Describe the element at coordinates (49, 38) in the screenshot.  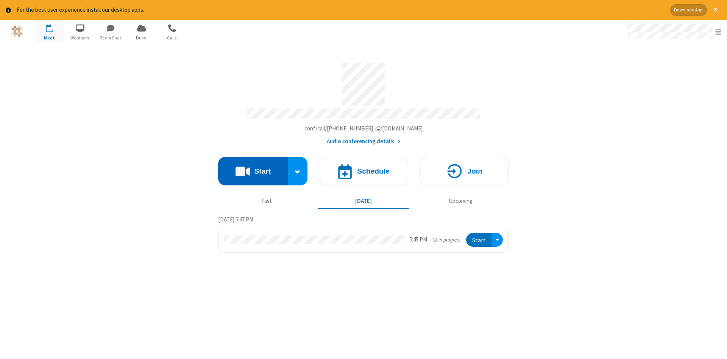
I see `span: Meet` at that location.